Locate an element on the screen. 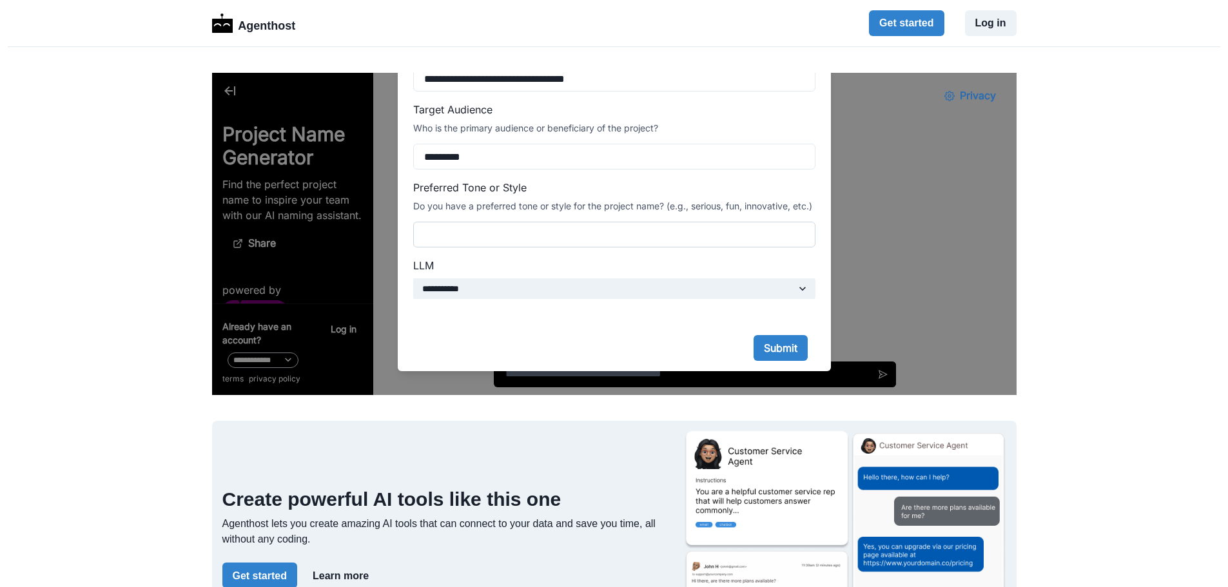  p: Agenthost is located at coordinates (266, 23).